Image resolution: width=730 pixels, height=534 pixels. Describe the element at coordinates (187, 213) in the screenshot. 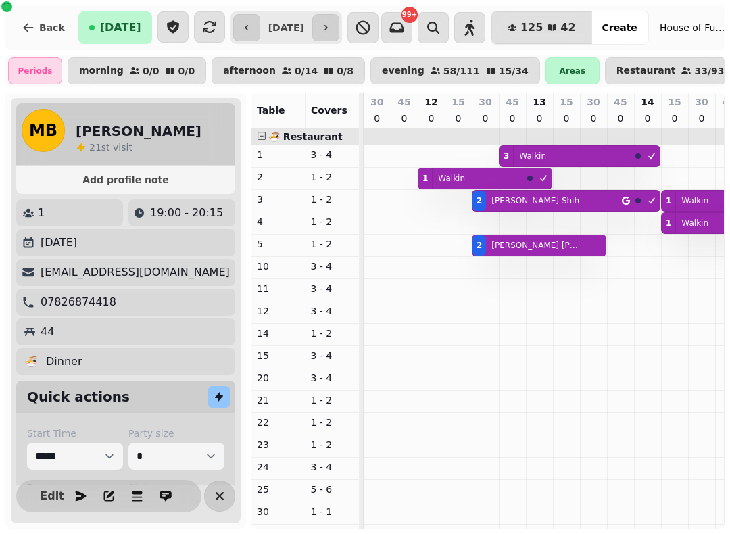

I see `p: 19:00 - 20:15` at that location.